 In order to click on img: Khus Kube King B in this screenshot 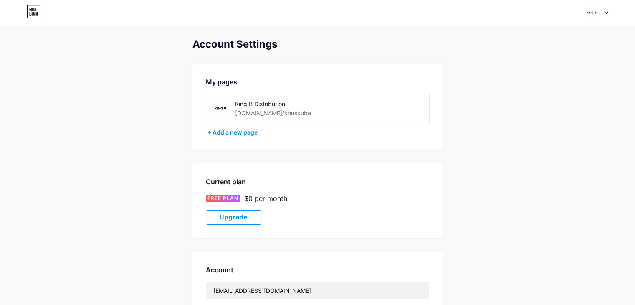, I will do `click(591, 13)`.